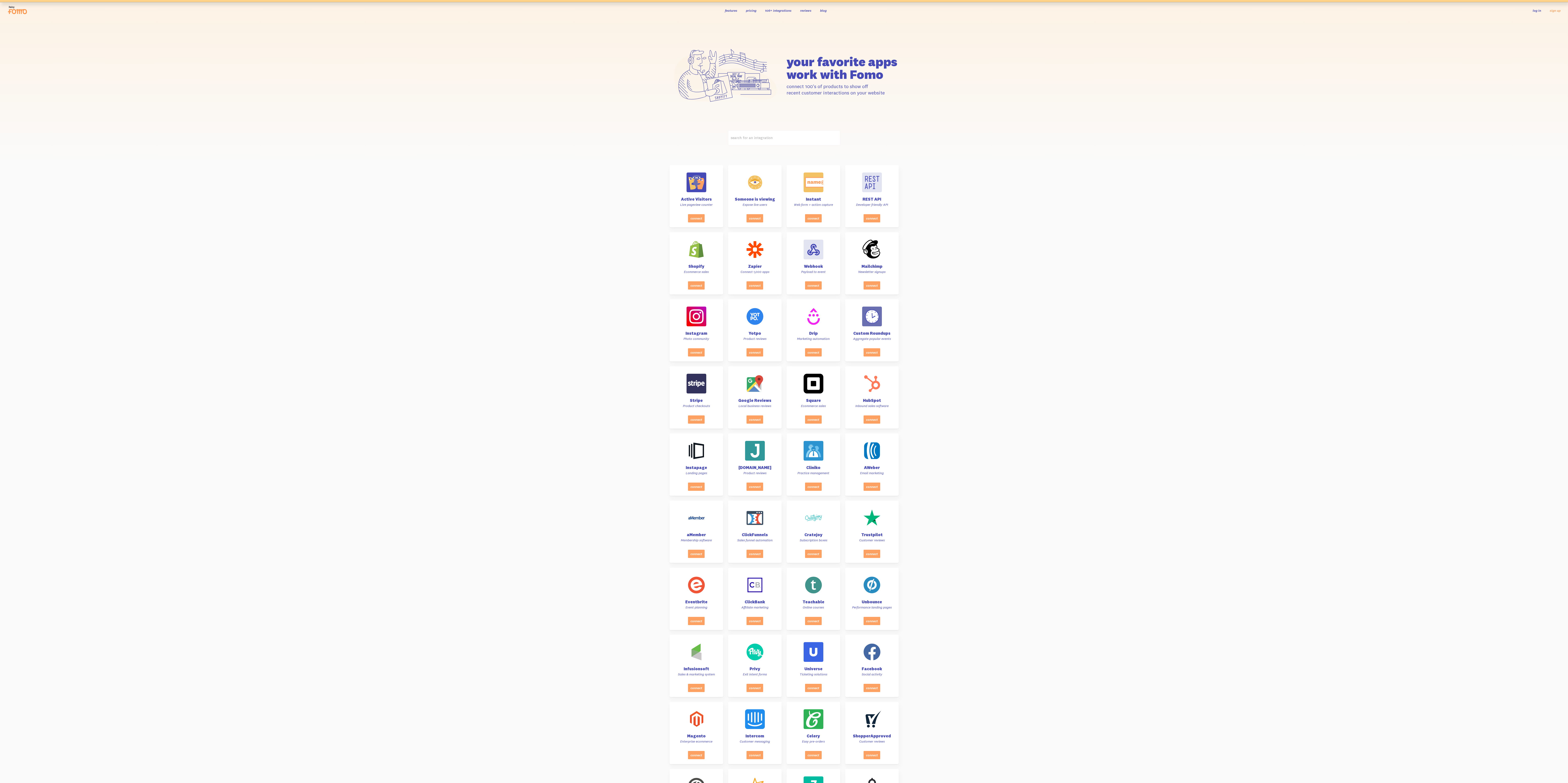 Image resolution: width=1568 pixels, height=783 pixels. Describe the element at coordinates (813, 473) in the screenshot. I see `p: Practice management` at that location.